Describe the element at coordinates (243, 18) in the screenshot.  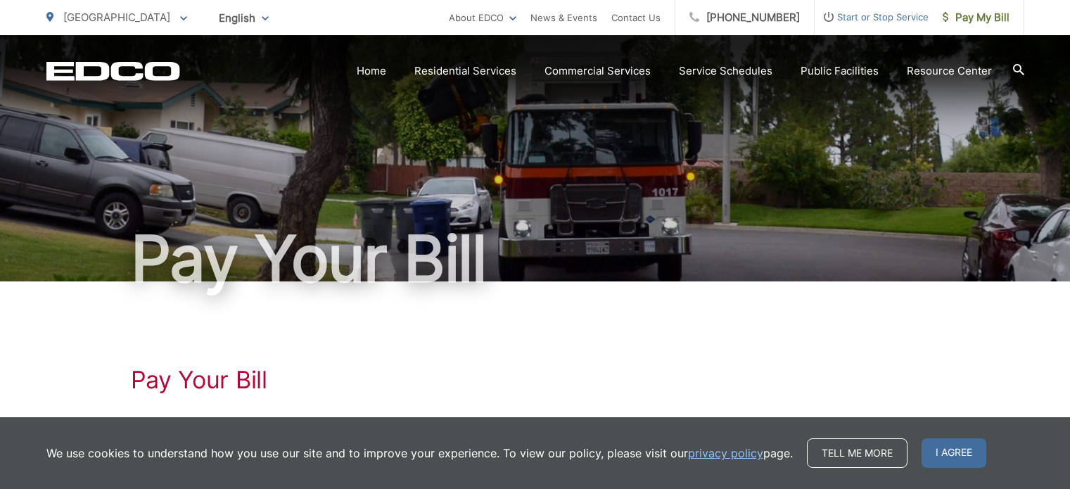
I see `span: English` at that location.